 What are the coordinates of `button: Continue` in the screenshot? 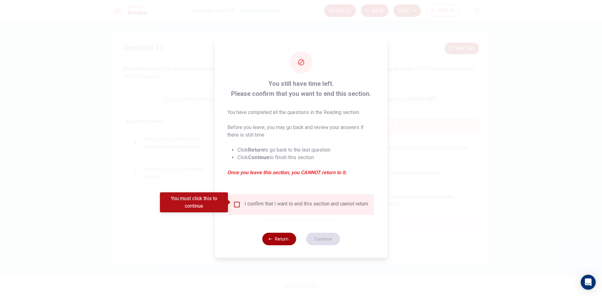 It's located at (323, 239).